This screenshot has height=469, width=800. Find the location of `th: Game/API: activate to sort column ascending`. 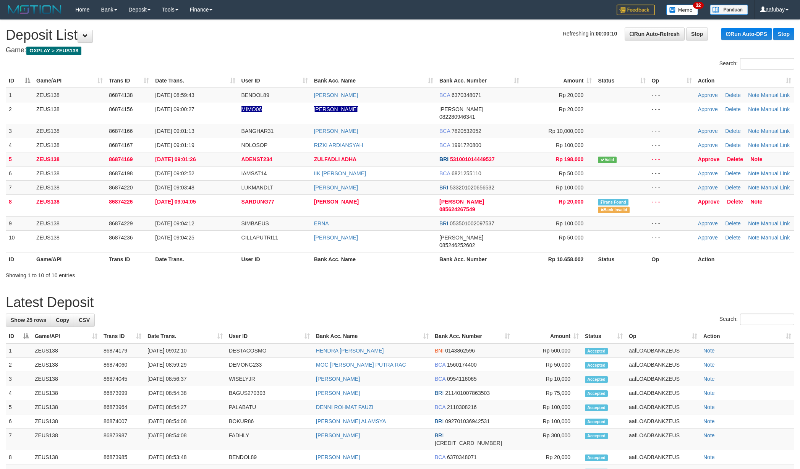

th: Game/API: activate to sort column ascending is located at coordinates (70, 81).